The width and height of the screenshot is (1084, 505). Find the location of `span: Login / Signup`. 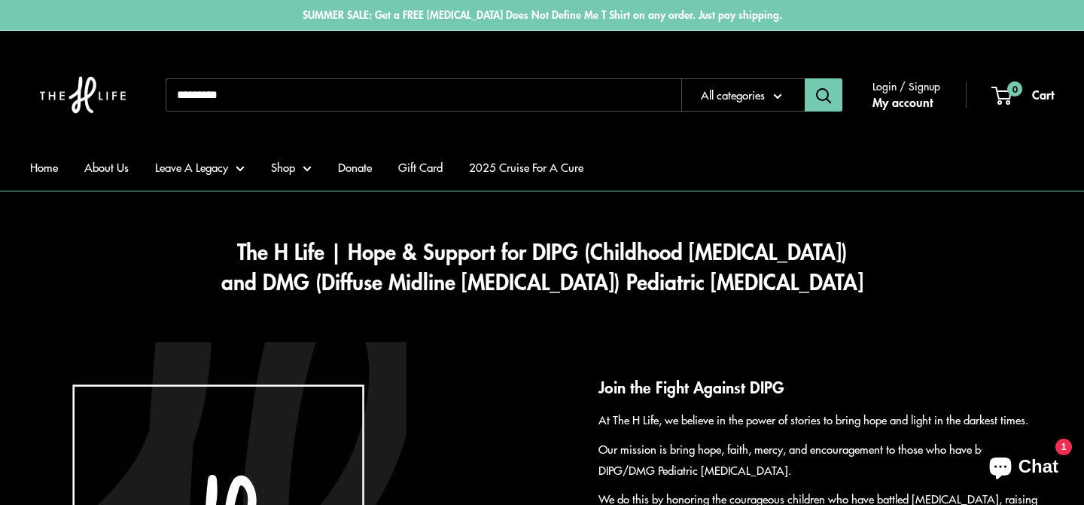

span: Login / Signup is located at coordinates (907, 86).